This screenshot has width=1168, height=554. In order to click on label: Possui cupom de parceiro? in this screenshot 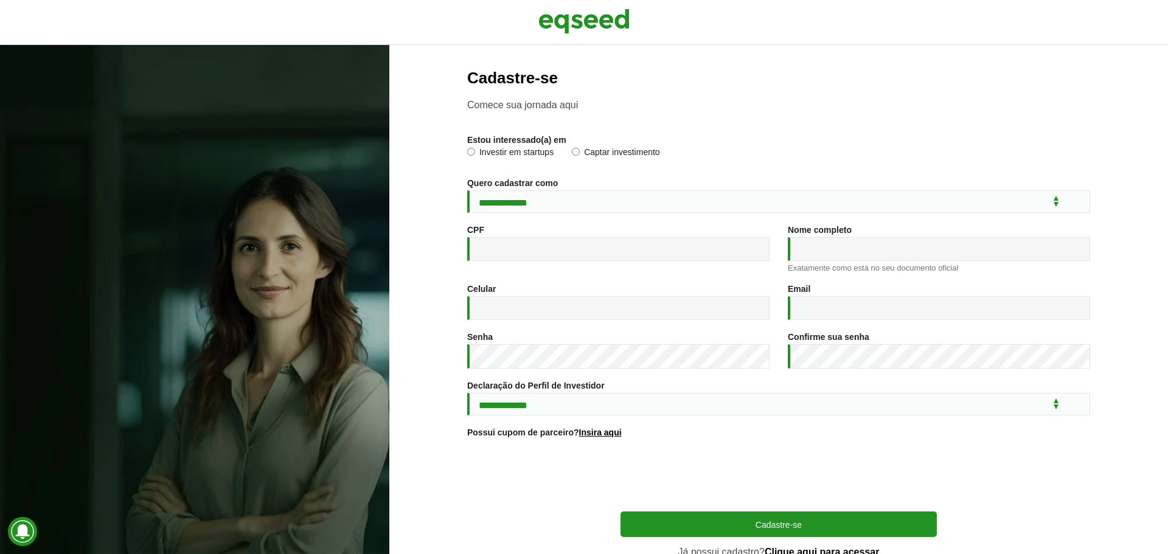, I will do `click(545, 433)`.